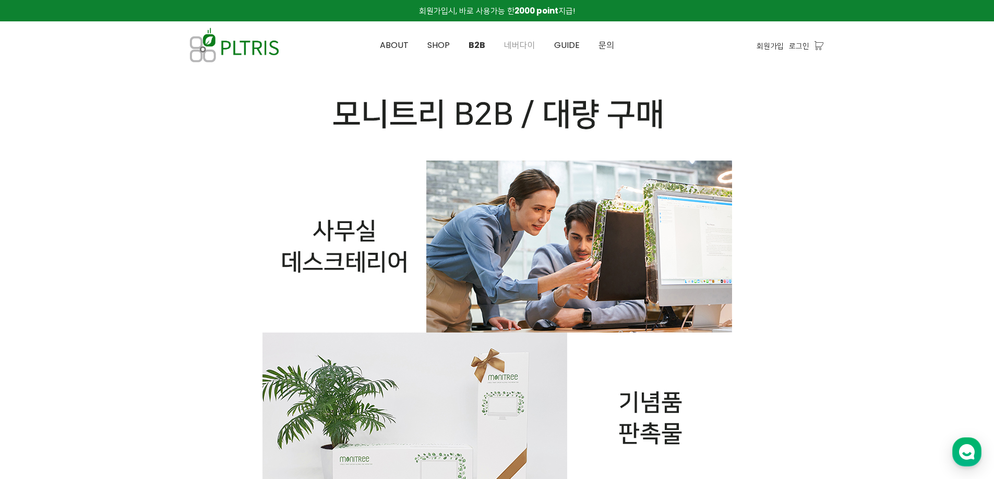 This screenshot has height=479, width=994. I want to click on a: 회원가입, so click(770, 46).